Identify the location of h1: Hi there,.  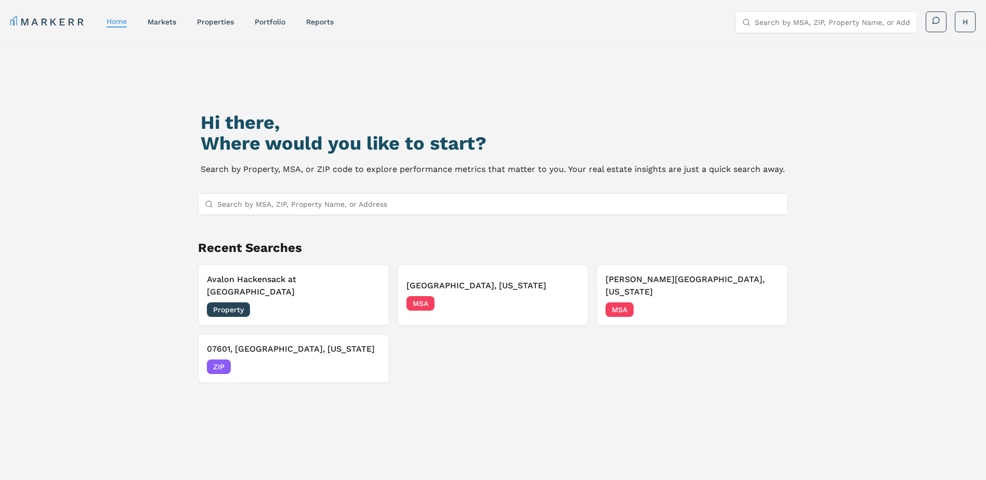
(493, 123).